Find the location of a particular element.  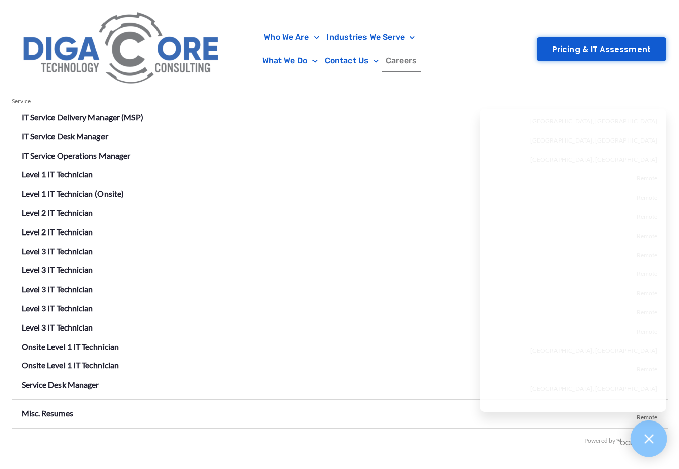

a: Who We Are is located at coordinates (291, 37).